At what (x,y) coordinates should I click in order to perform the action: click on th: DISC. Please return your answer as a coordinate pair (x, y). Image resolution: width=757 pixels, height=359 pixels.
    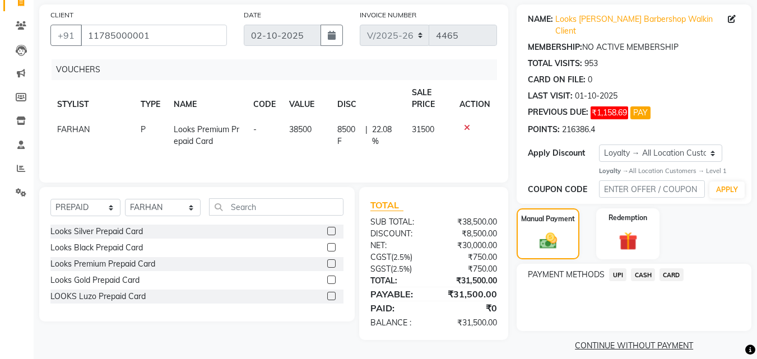
    Looking at the image, I should click on (367, 99).